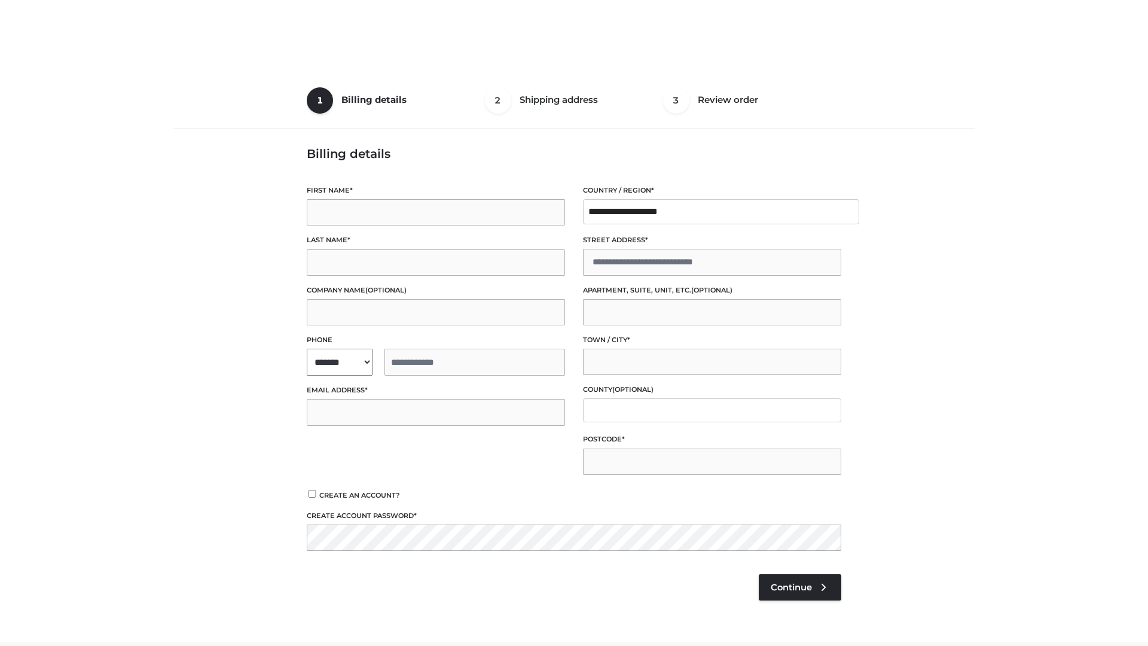  I want to click on label: Last name, so click(436, 240).